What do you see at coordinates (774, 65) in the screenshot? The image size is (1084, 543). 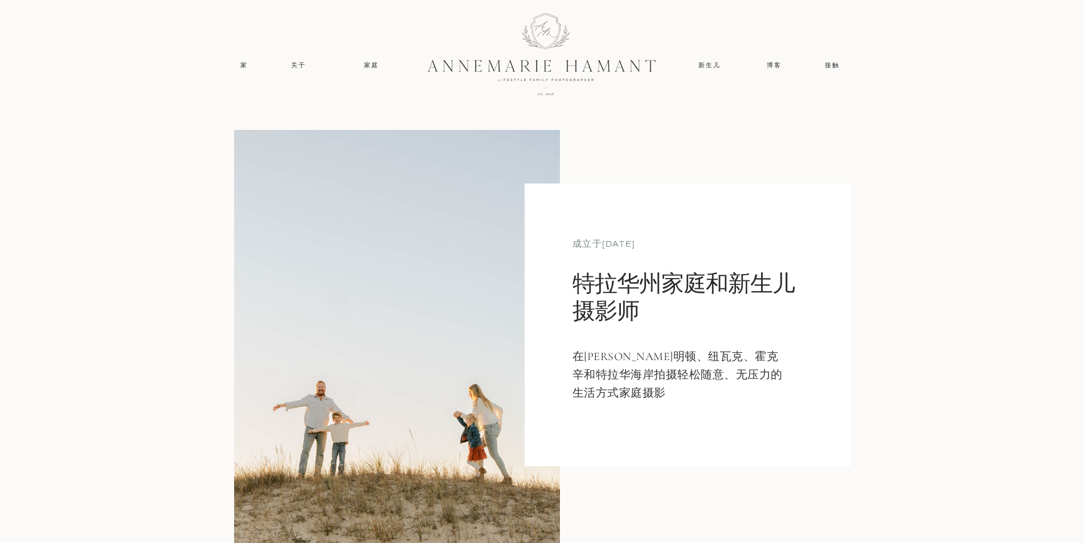 I see `a: 博客` at bounding box center [774, 65].